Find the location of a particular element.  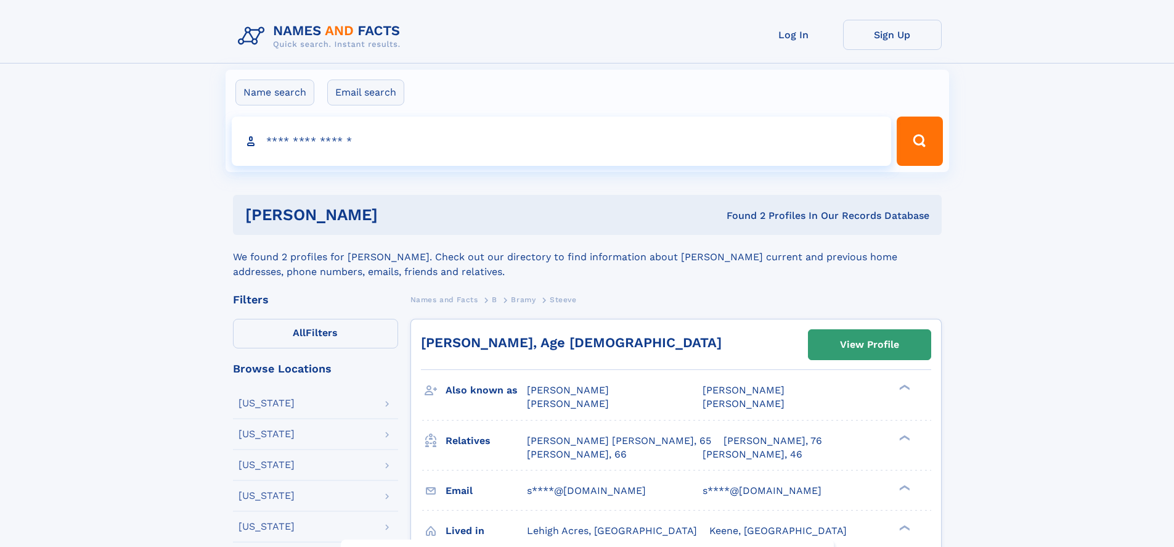

div: Found 2 Profiles In Our Records Database is located at coordinates (741, 216).